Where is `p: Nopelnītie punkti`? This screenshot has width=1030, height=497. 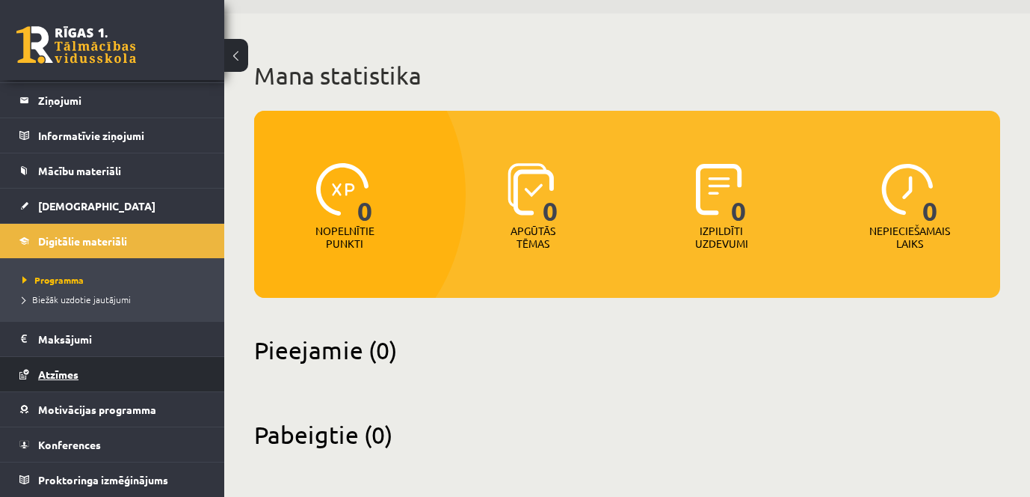
p: Nopelnītie punkti is located at coordinates (345, 237).